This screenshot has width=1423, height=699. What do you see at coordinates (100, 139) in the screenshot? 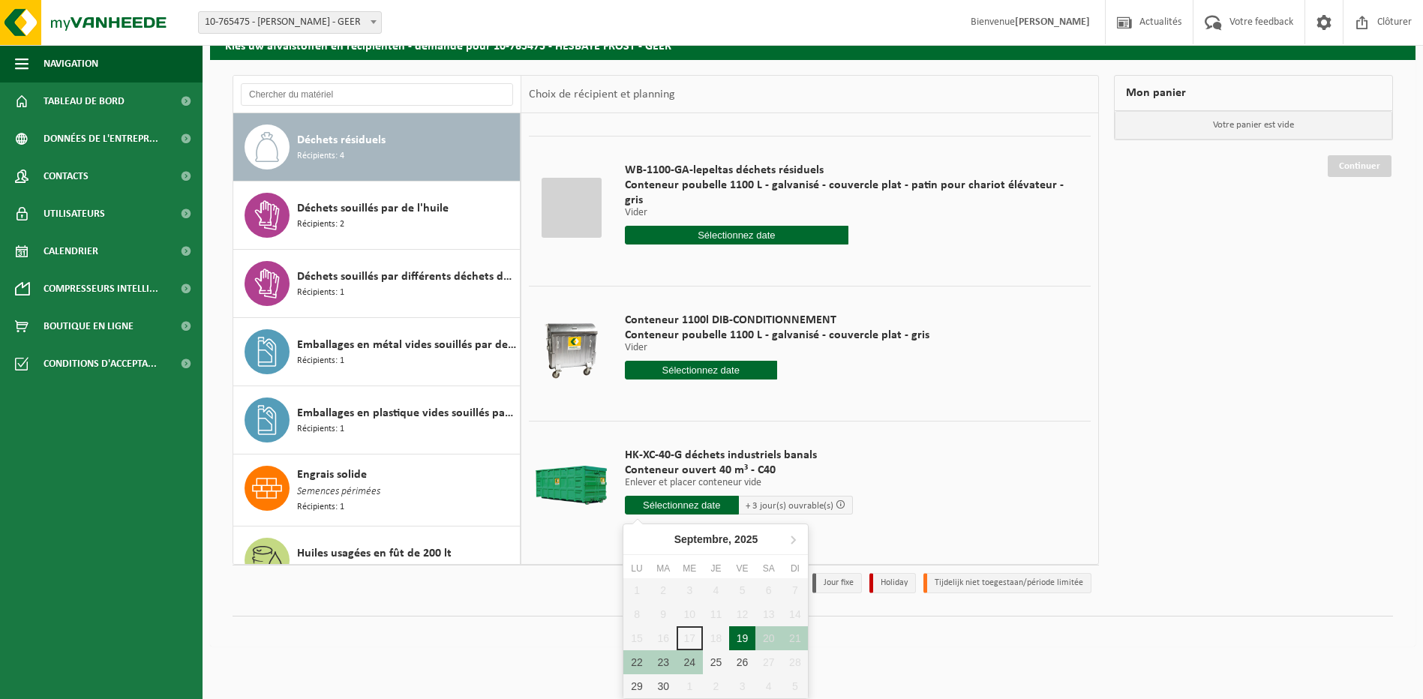
I see `span: Données de l'entrepr...` at bounding box center [100, 139].